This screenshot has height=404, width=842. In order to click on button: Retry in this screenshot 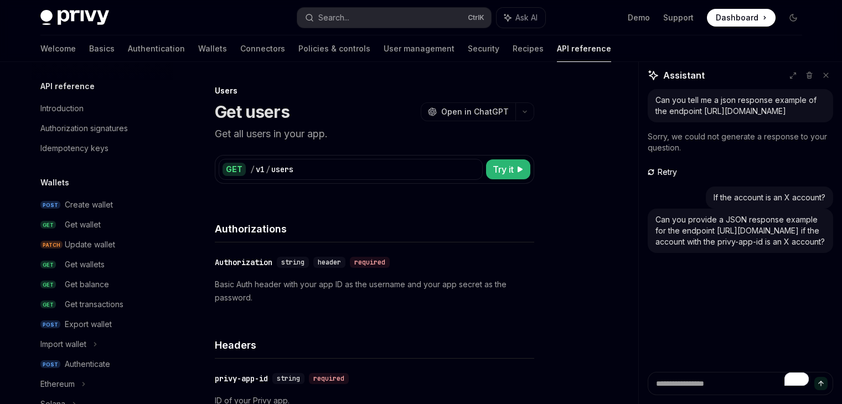, I will do `click(663, 172)`.